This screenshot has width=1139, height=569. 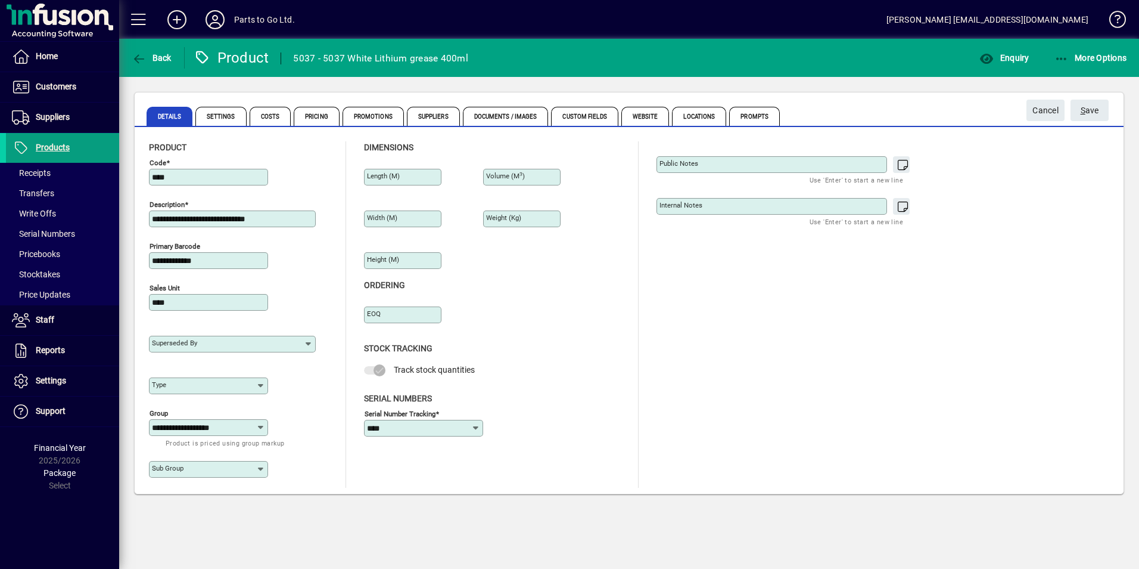 What do you see at coordinates (151, 58) in the screenshot?
I see `button: Back` at bounding box center [151, 58].